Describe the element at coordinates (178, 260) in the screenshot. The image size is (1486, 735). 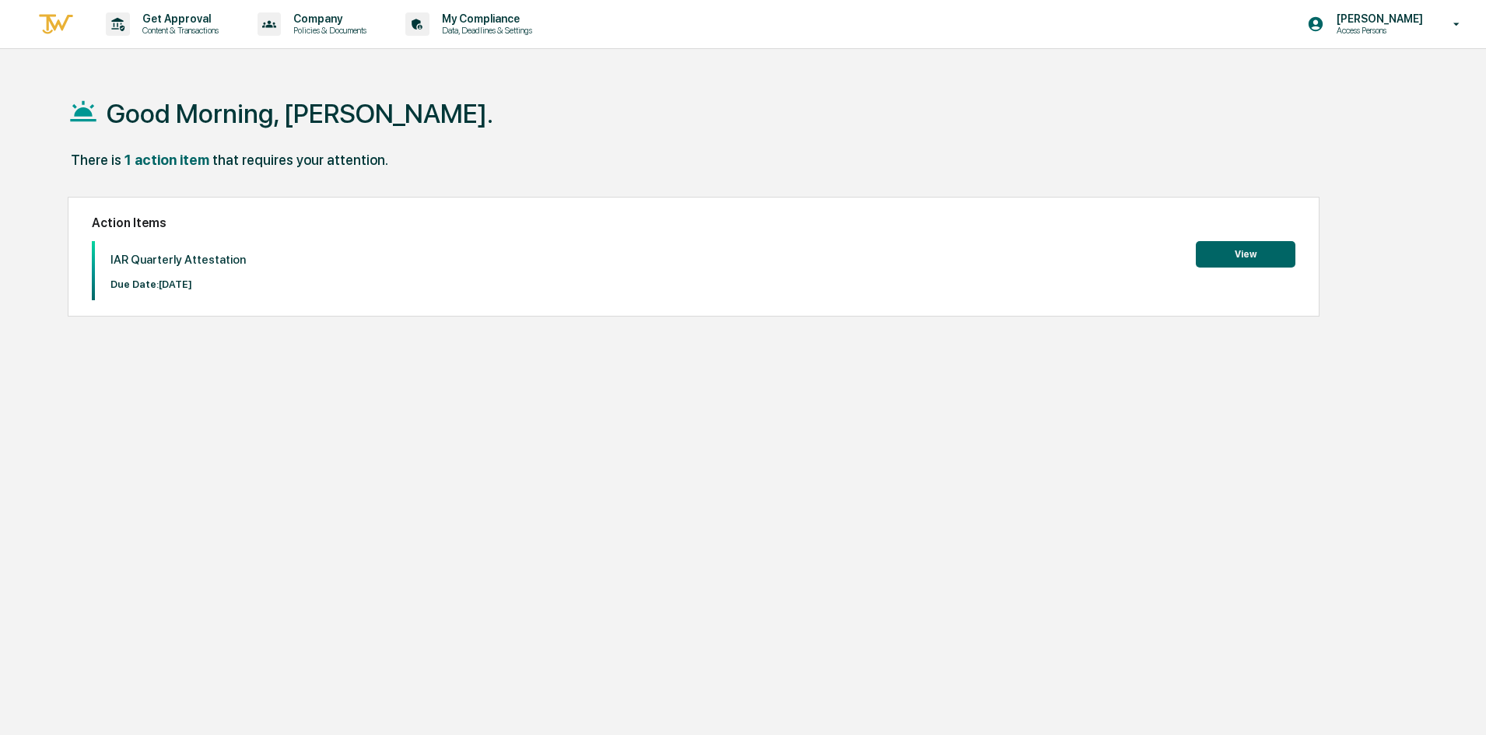
I see `p: IAR Quarterly Attestation` at that location.